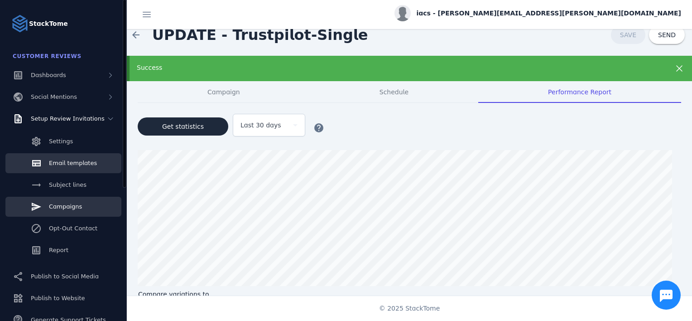  I want to click on mat-label: Compare variations to, so click(174, 294).